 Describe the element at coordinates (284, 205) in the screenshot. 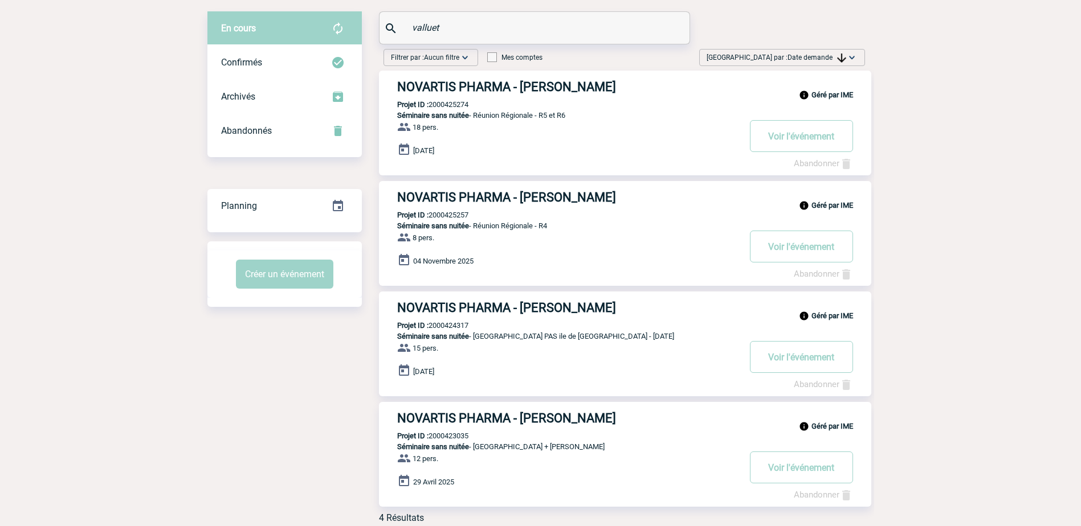

I see `a: Planning` at that location.